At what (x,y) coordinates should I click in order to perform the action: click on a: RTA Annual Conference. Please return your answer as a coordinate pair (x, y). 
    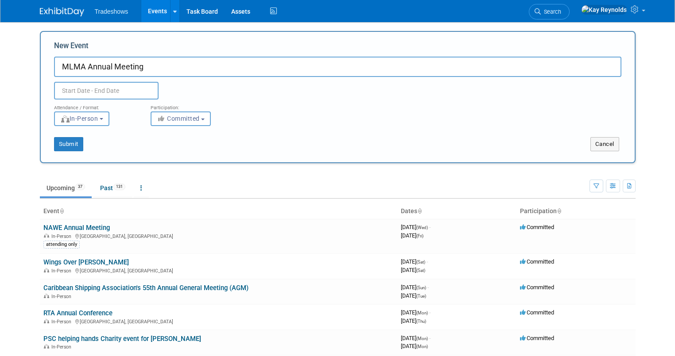
    Looking at the image, I should click on (78, 314).